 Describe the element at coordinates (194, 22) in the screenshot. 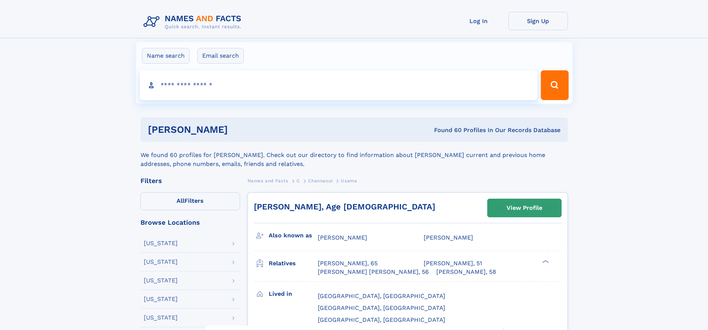

I see `img: Logo Names and Facts` at that location.